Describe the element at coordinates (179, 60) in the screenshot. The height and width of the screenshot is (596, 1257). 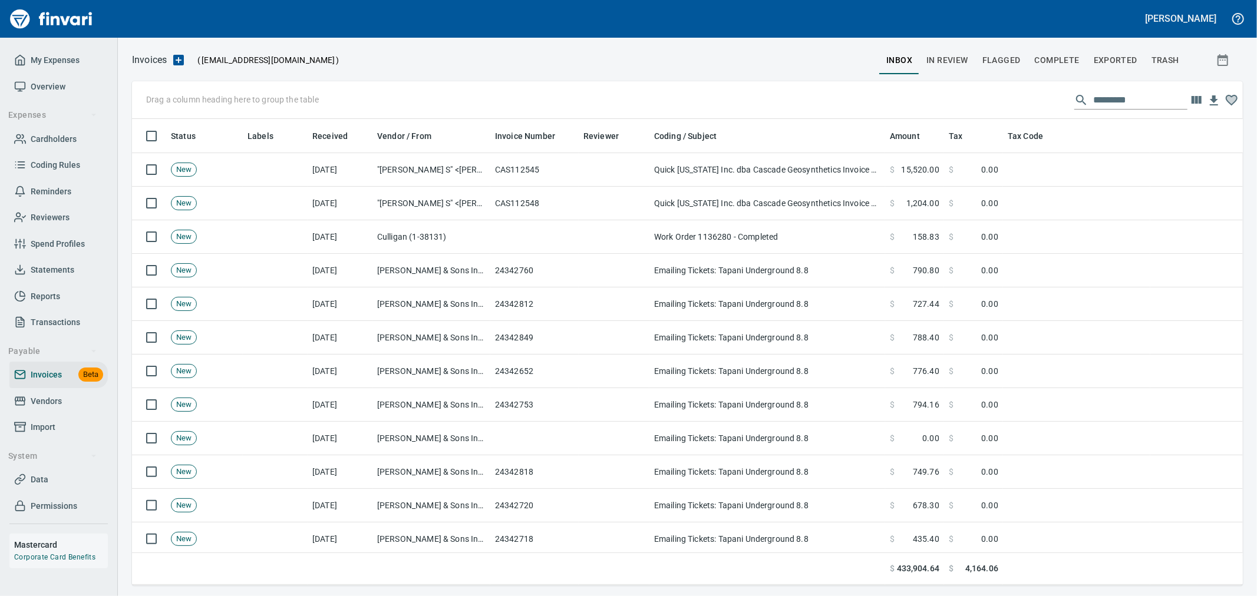
I see `button: Upload an Invoice` at that location.